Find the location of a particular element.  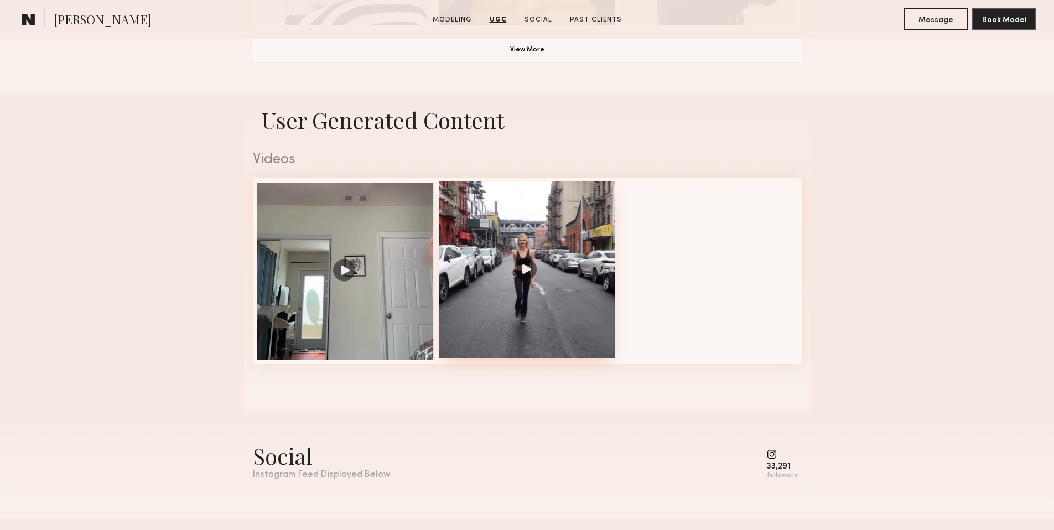

button: View More is located at coordinates (528, 50).